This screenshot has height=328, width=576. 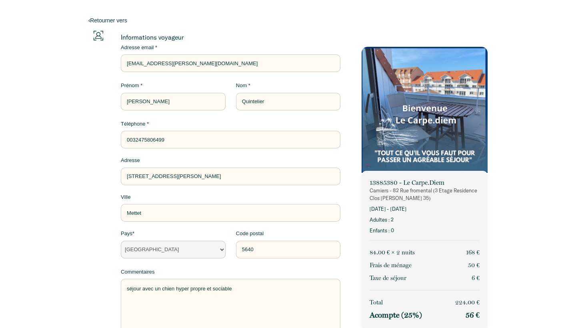 What do you see at coordinates (474, 265) in the screenshot?
I see `p: 50 €` at bounding box center [474, 265].